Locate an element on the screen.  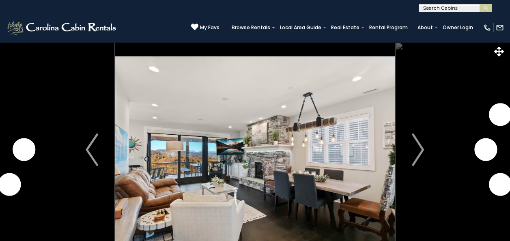
a: Real Estate is located at coordinates (345, 28).